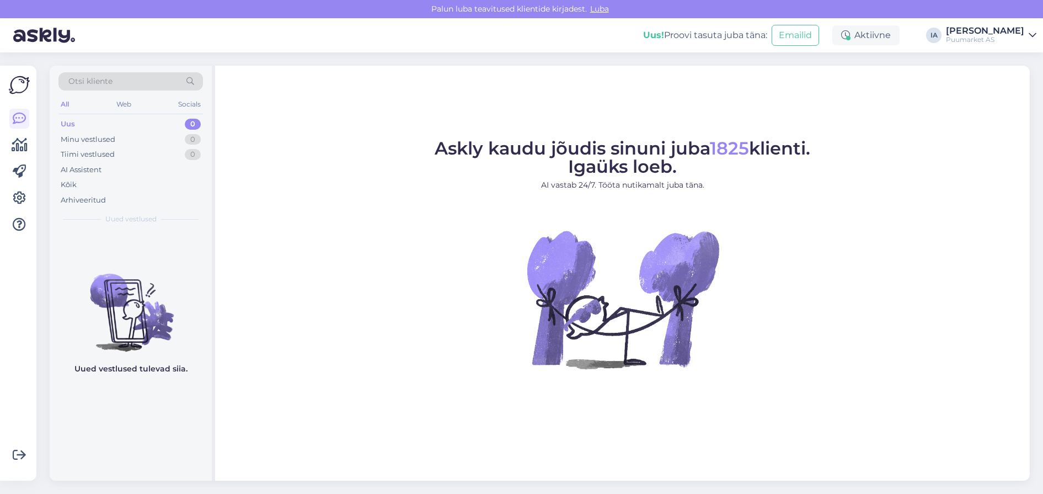  What do you see at coordinates (19, 85) in the screenshot?
I see `img: Askly Logo` at bounding box center [19, 85].